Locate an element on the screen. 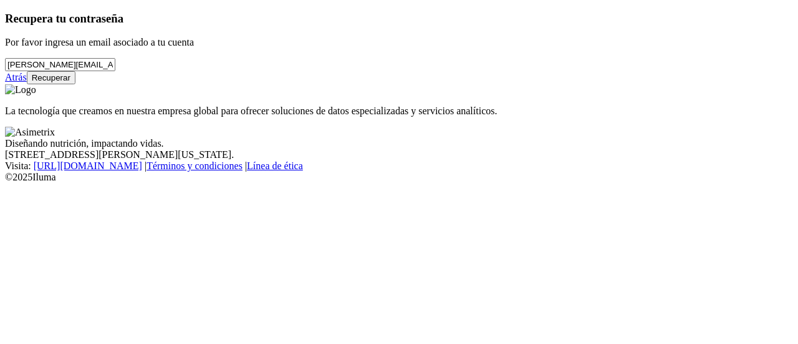 The height and width of the screenshot is (344, 798). div: © 2025 Iluma is located at coordinates (399, 177).